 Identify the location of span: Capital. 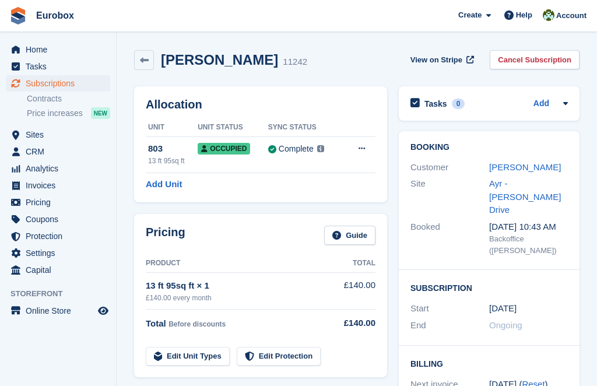
(61, 270).